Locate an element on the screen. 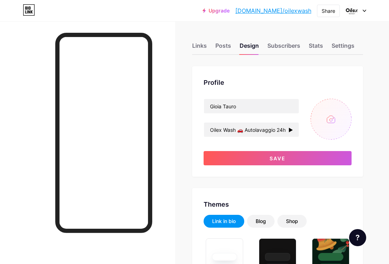 The width and height of the screenshot is (389, 264). img: Alessandro Avella is located at coordinates (352, 11).